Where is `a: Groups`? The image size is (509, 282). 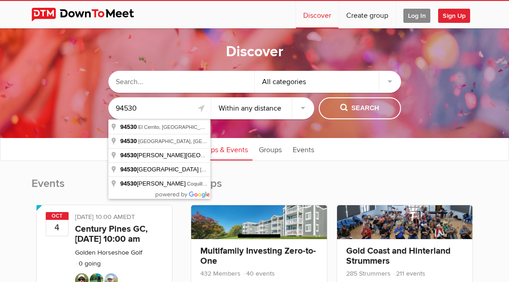
a: Groups is located at coordinates (270, 149).